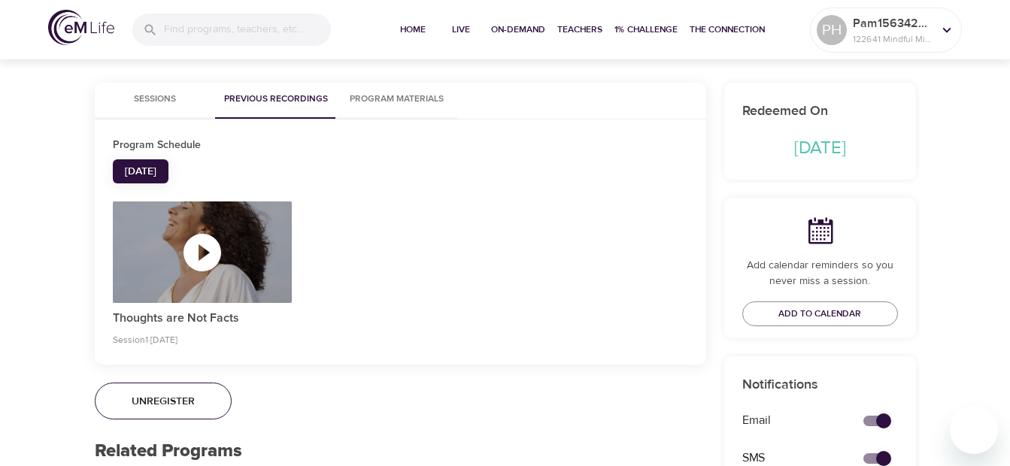  I want to click on span: Unregister, so click(163, 402).